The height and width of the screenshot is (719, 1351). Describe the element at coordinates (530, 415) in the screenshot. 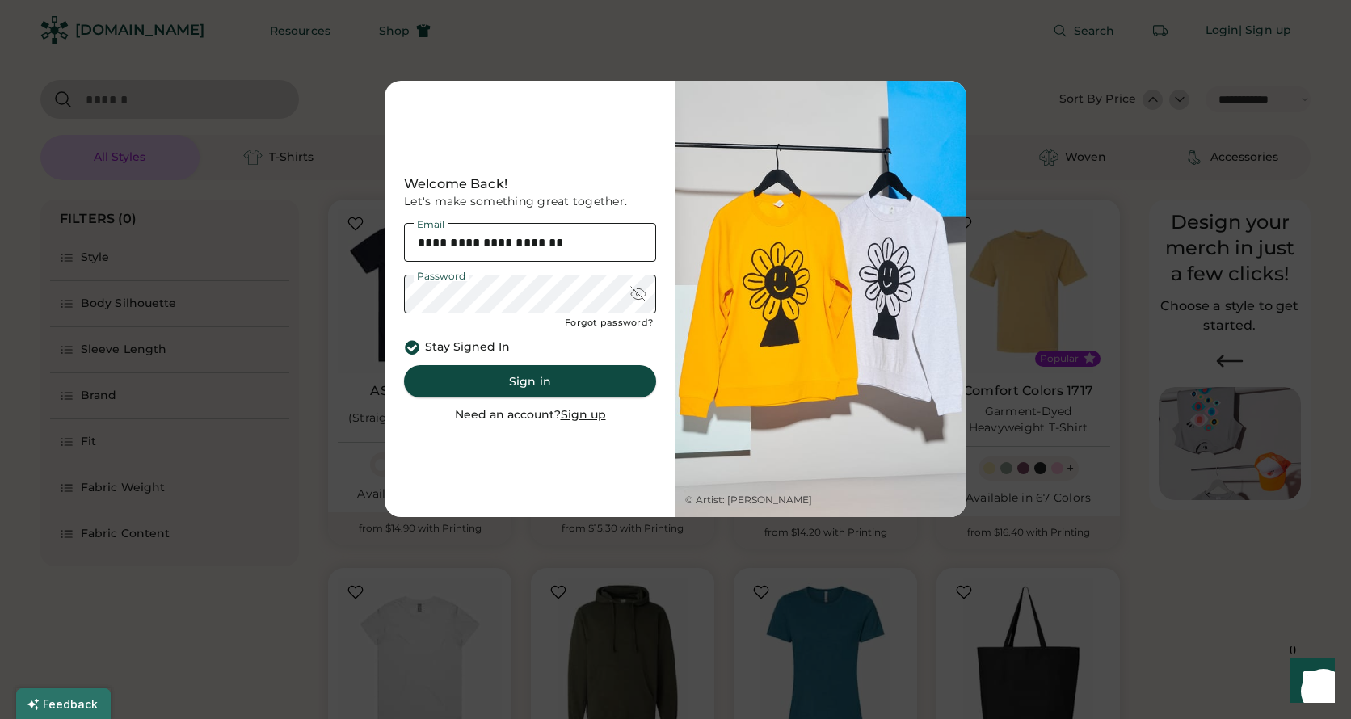

I see `div: Need an account?` at that location.